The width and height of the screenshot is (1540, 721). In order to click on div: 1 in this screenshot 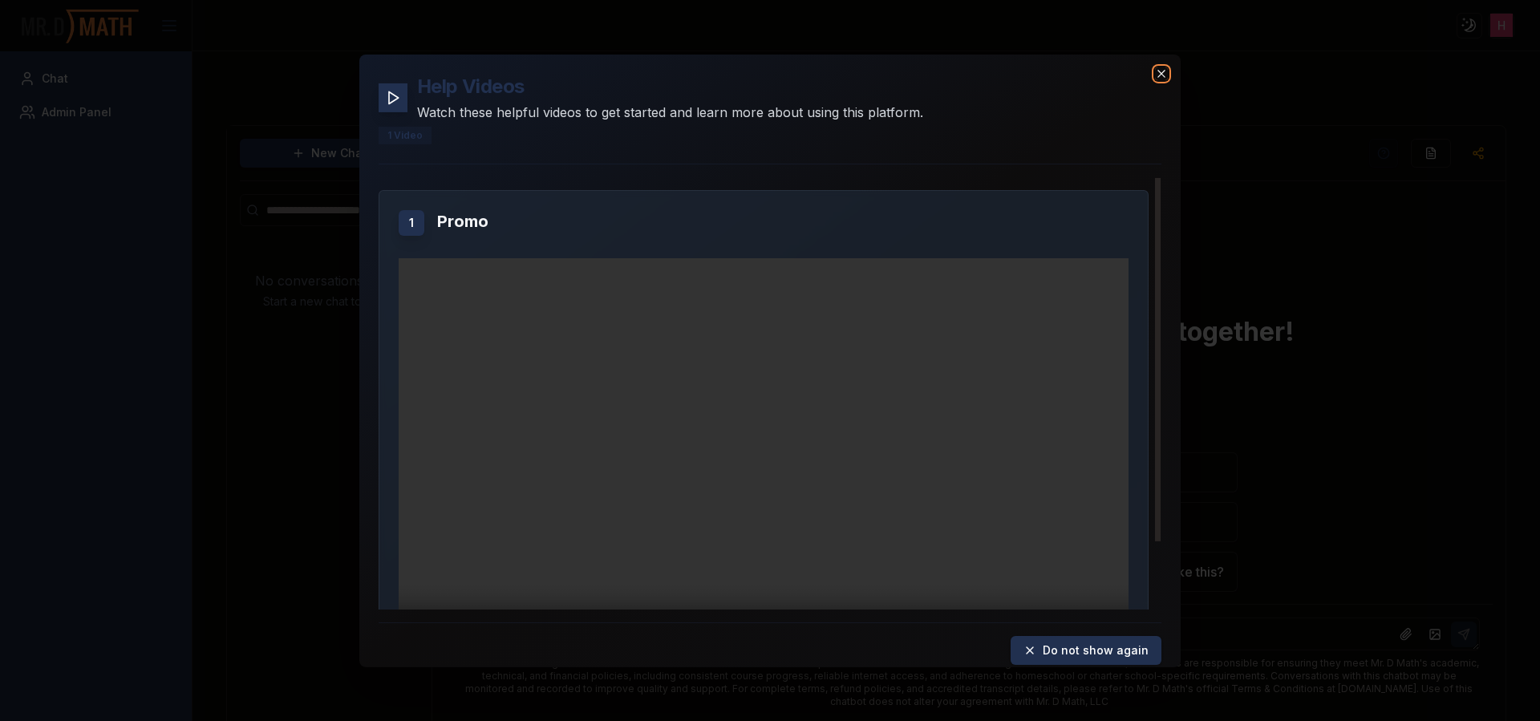, I will do `click(411, 222)`.